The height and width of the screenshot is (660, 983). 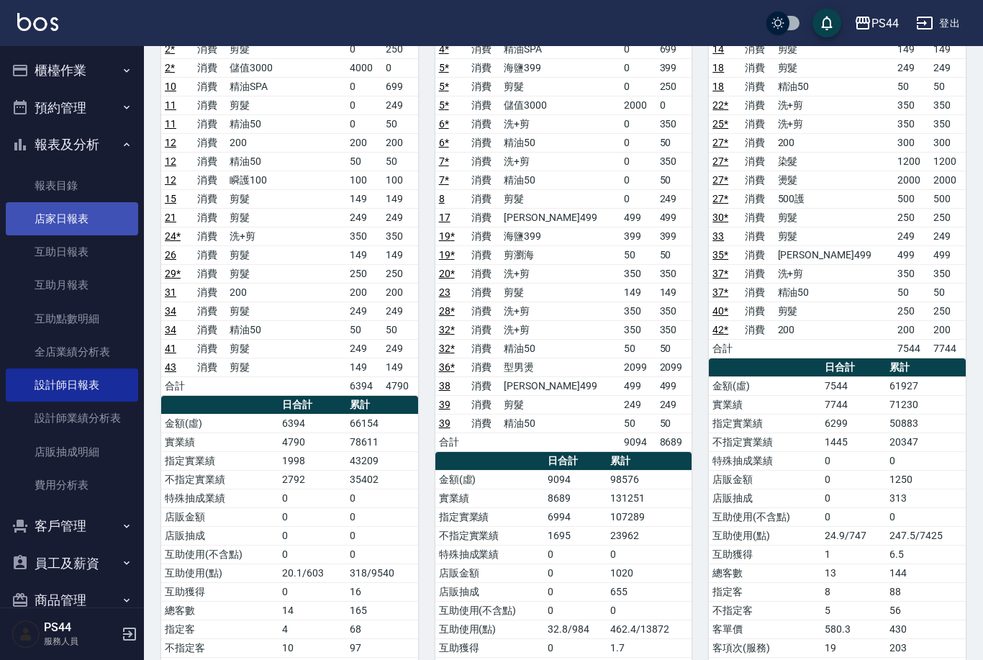 What do you see at coordinates (364, 105) in the screenshot?
I see `td: 0` at bounding box center [364, 105].